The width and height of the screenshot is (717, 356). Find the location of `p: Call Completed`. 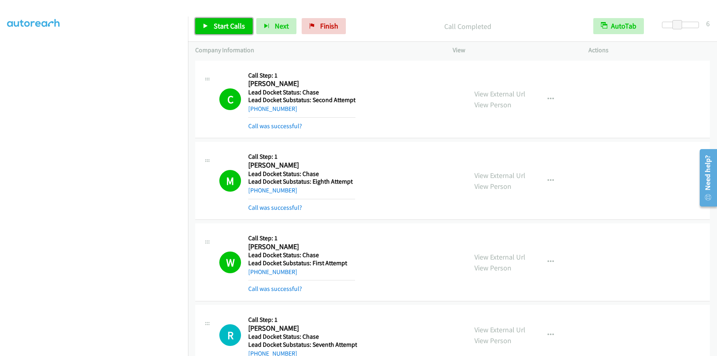

p: Call Completed is located at coordinates (468, 26).